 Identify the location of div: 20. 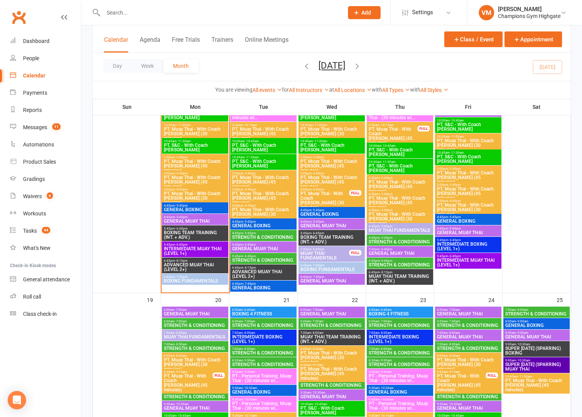
(222, 300).